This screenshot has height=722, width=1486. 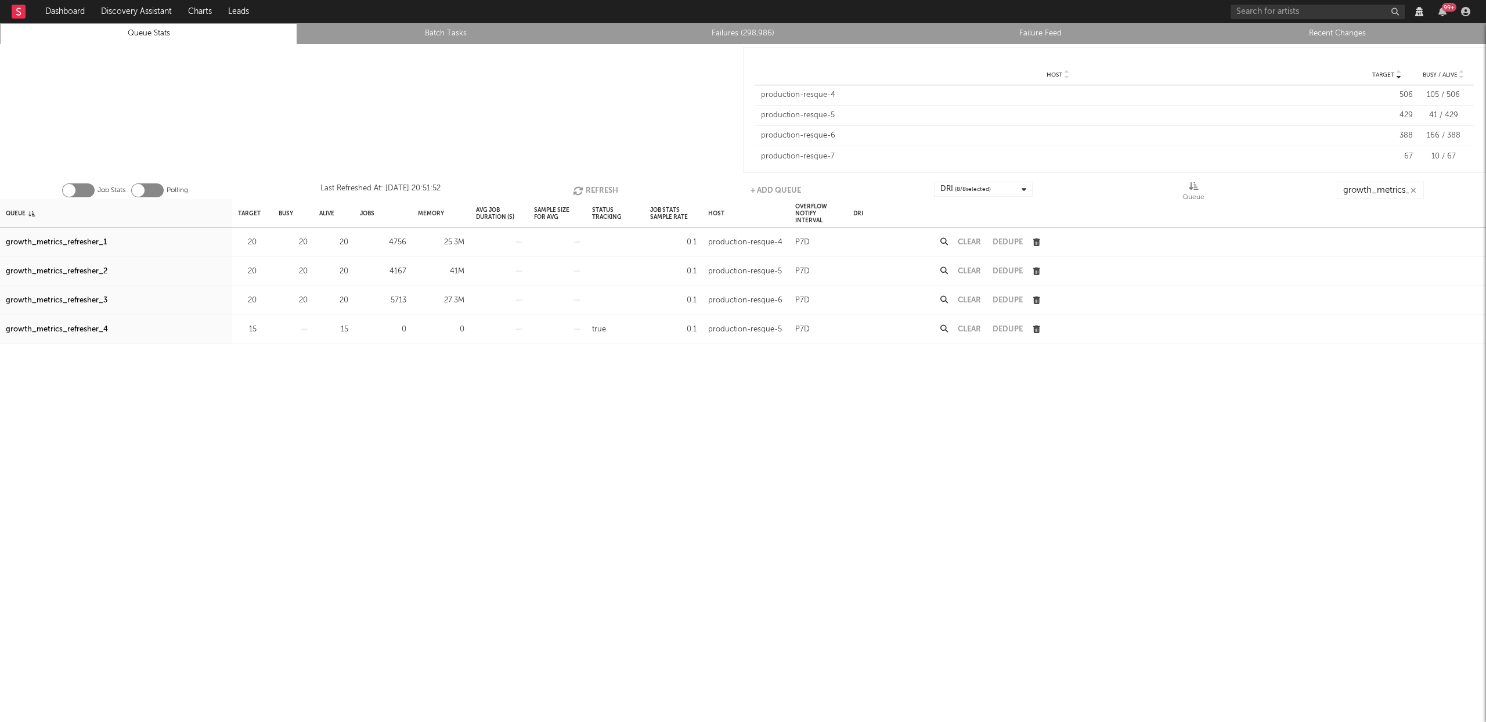 What do you see at coordinates (56, 243) in the screenshot?
I see `a: growth_metrics_refresher_1` at bounding box center [56, 243].